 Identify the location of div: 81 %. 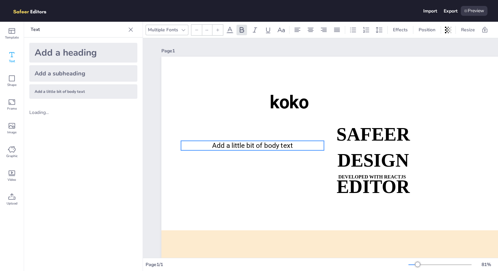
(486, 264).